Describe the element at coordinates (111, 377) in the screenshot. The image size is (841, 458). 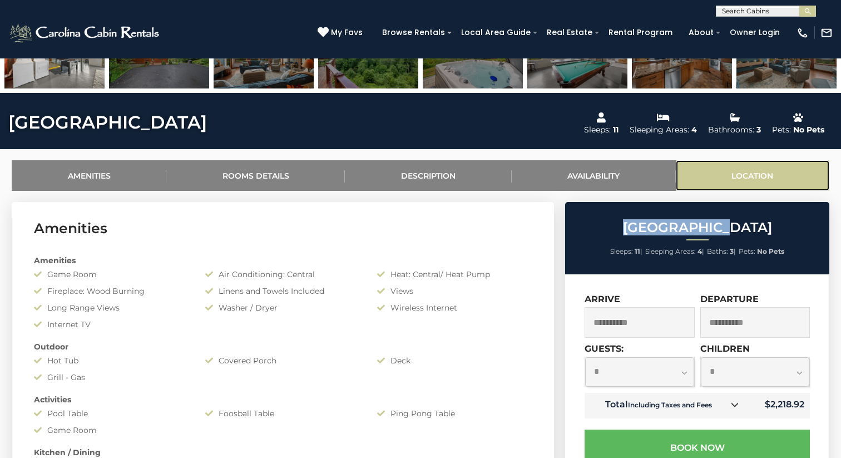
I see `div: Grill - Gas` at that location.